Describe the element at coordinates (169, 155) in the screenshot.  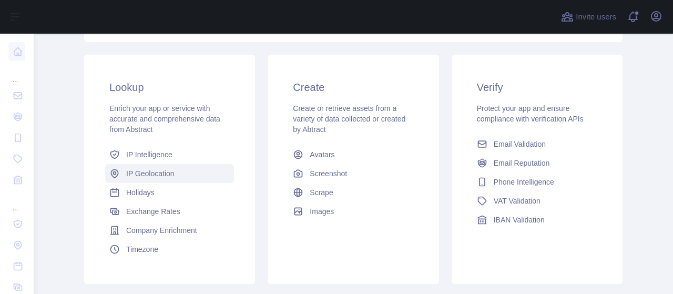
I see `a: IP Intelligence` at that location.